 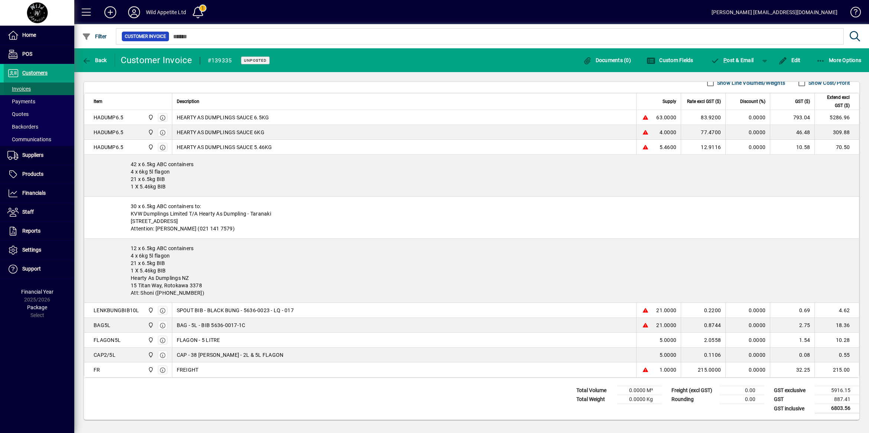 What do you see at coordinates (837, 399) in the screenshot?
I see `td: 887.41` at bounding box center [837, 399].